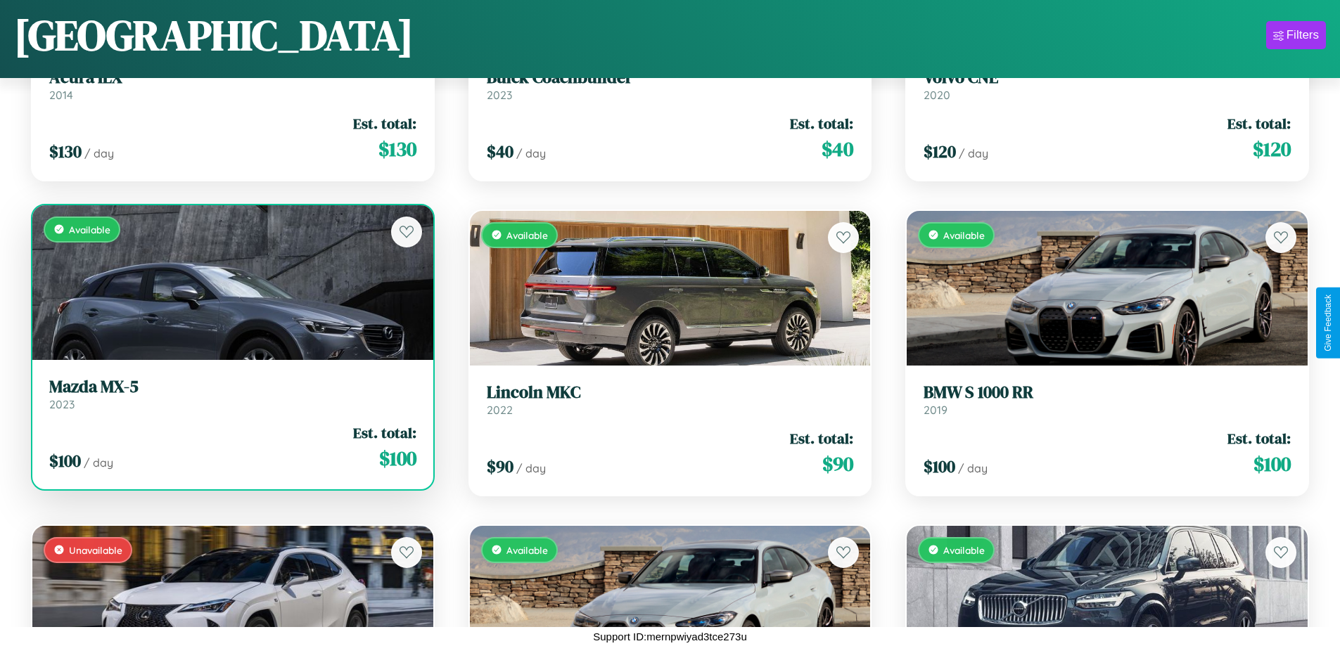  I want to click on h3: Buick Coachbuilder, so click(670, 77).